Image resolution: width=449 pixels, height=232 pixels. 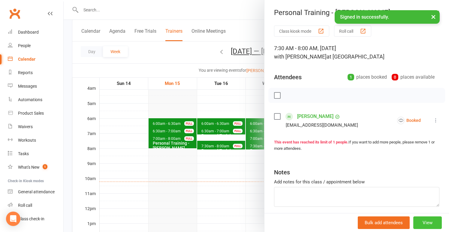 What do you see at coordinates (35, 219) in the screenshot?
I see `a: Class kiosk mode` at bounding box center [35, 219].